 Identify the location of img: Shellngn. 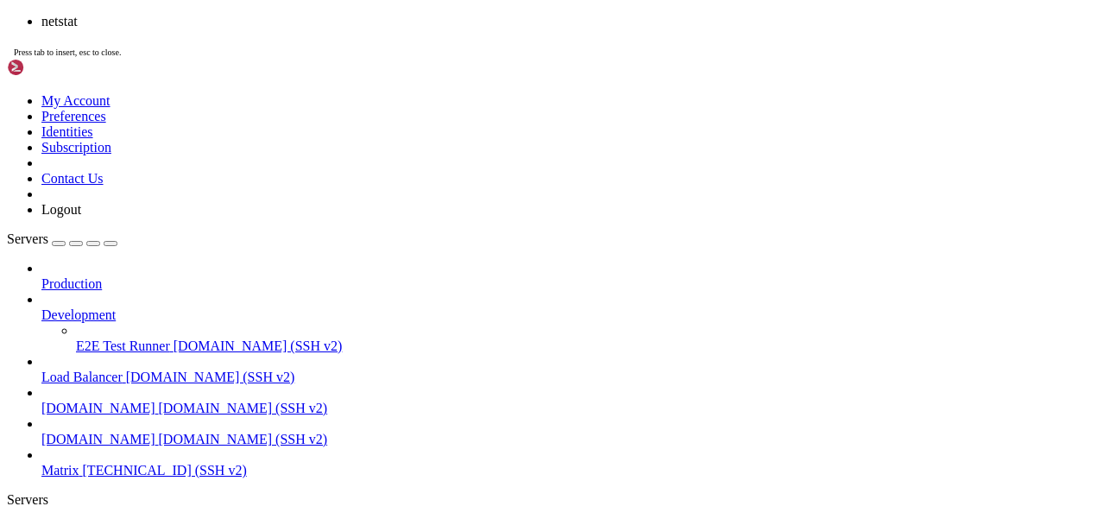
(56, 67).